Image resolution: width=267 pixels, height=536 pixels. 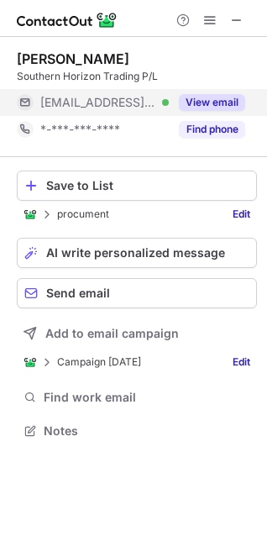 What do you see at coordinates (137, 293) in the screenshot?
I see `button: Send email` at bounding box center [137, 293].